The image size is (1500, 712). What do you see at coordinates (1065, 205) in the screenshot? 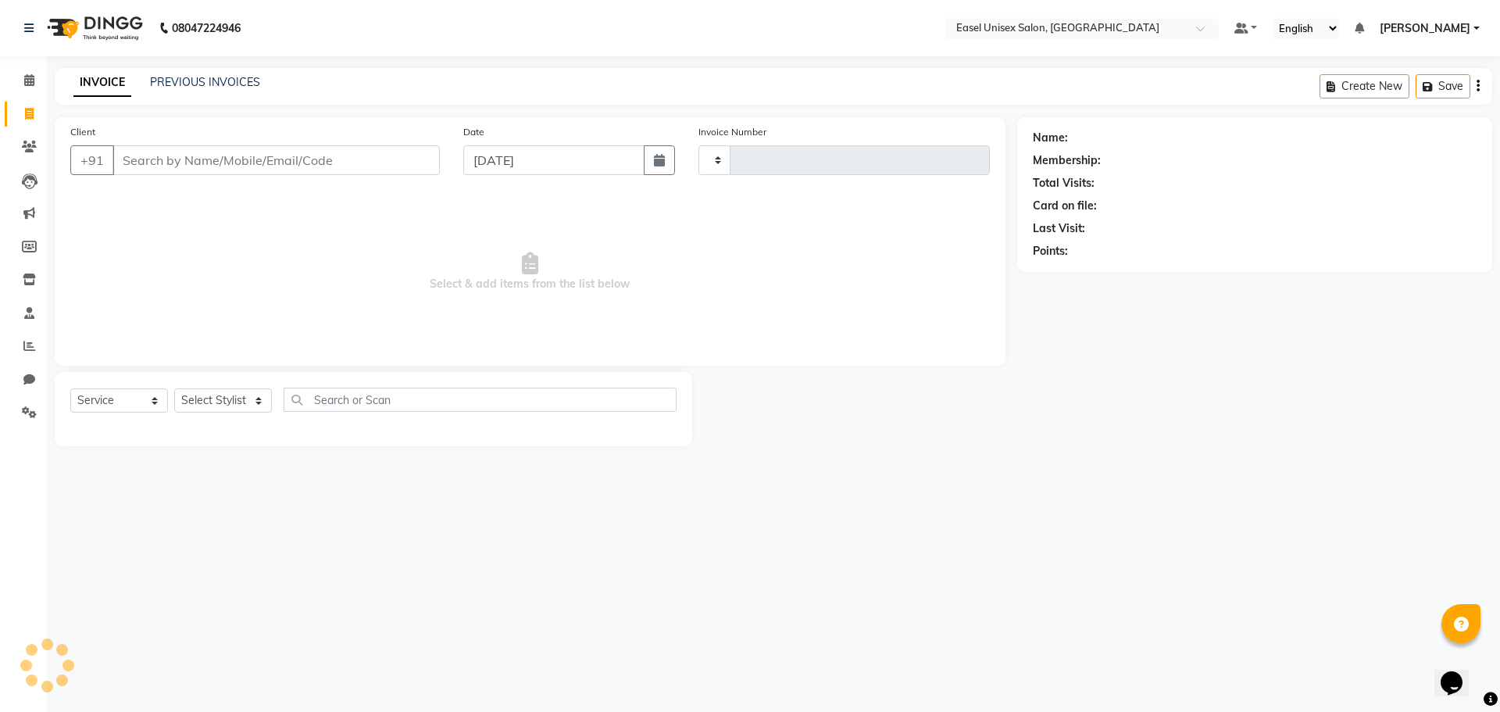
I see `div: Card on file:` at bounding box center [1065, 205].